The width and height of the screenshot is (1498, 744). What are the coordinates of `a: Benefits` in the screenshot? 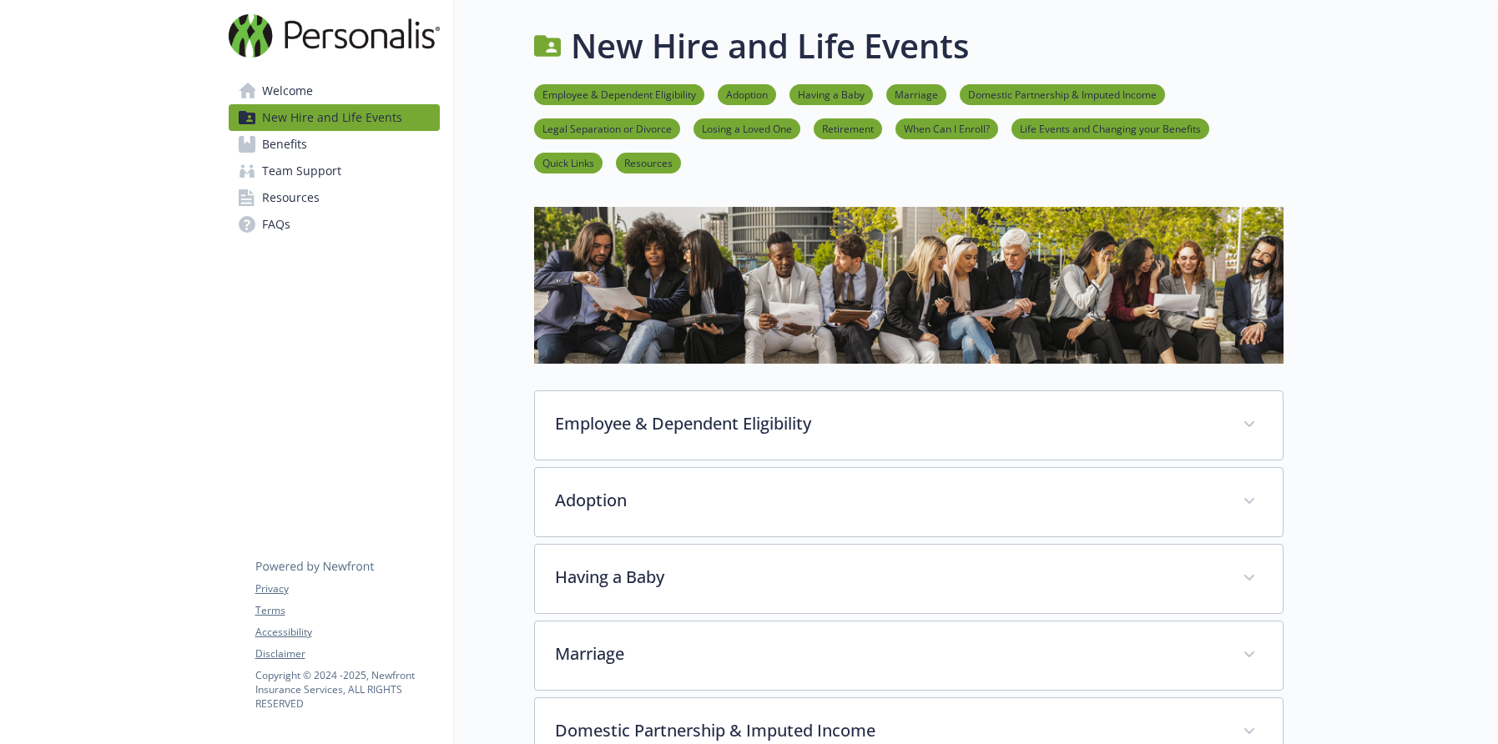 It's located at (334, 144).